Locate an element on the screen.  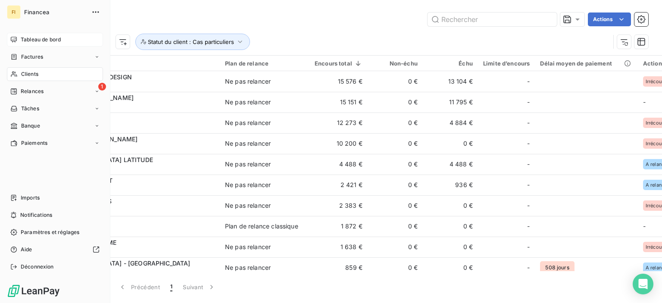
span: CAHMISA is located at coordinates (137, 231).